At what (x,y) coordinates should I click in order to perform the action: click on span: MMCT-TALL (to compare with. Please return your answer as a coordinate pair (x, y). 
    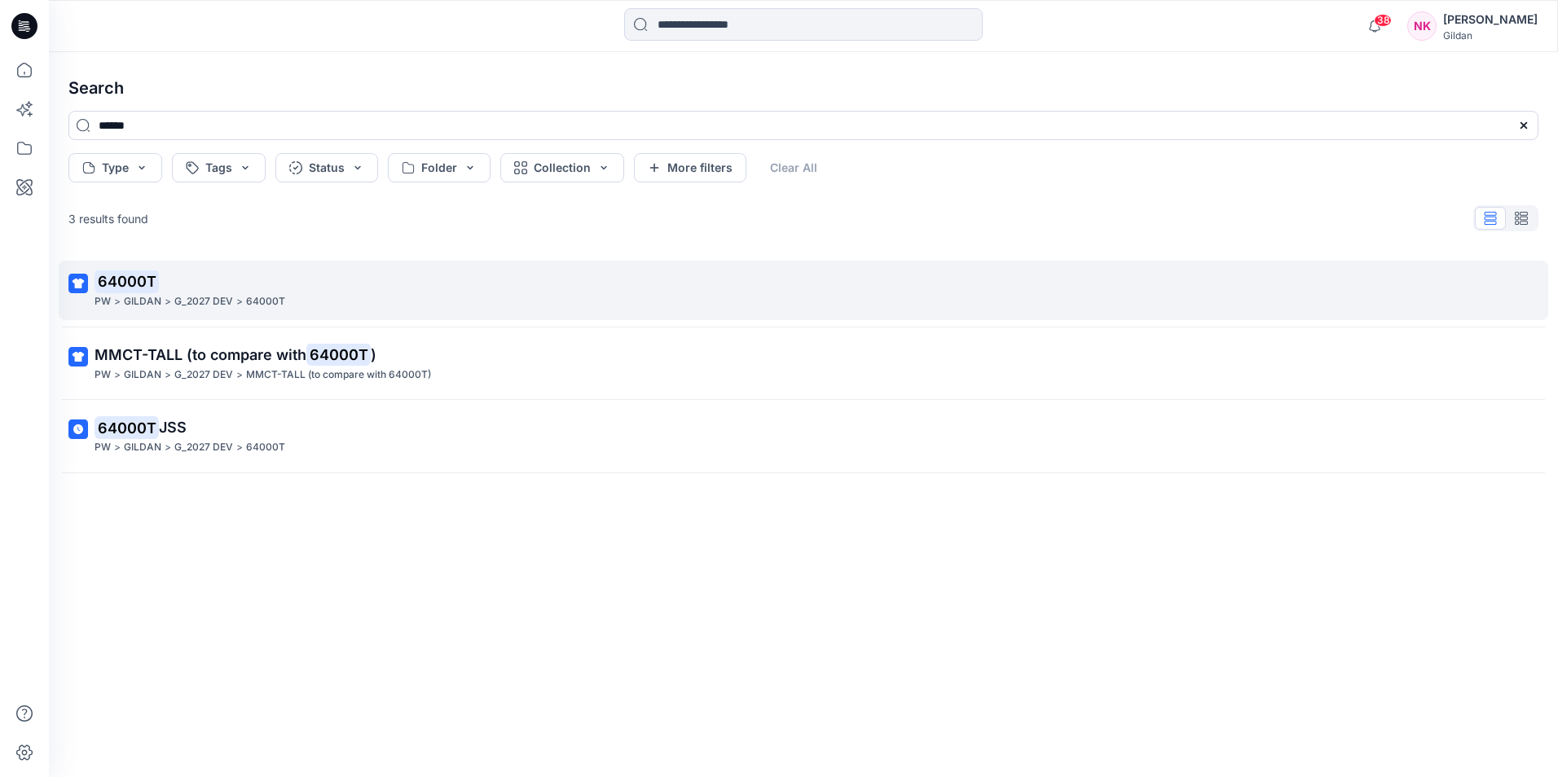
    Looking at the image, I should click on (200, 354).